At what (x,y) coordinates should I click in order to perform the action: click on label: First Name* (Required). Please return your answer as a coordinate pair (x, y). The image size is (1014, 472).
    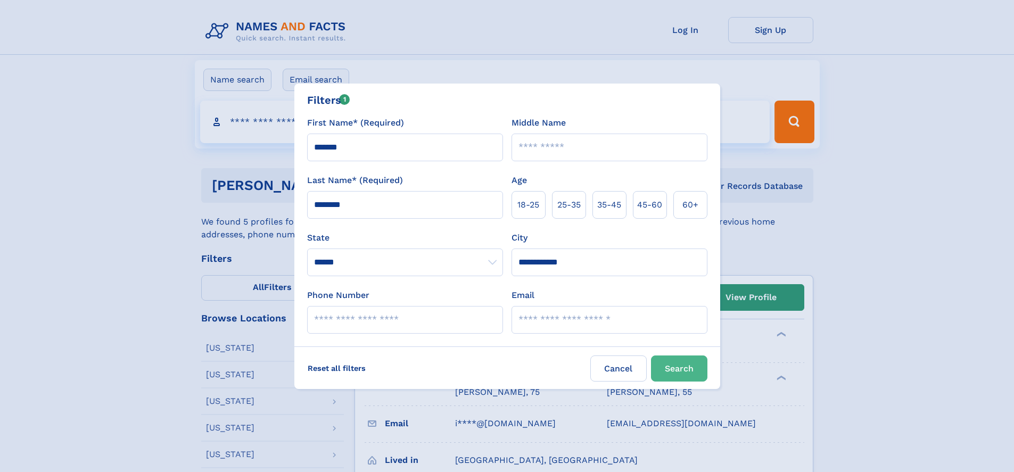
    Looking at the image, I should click on (355, 123).